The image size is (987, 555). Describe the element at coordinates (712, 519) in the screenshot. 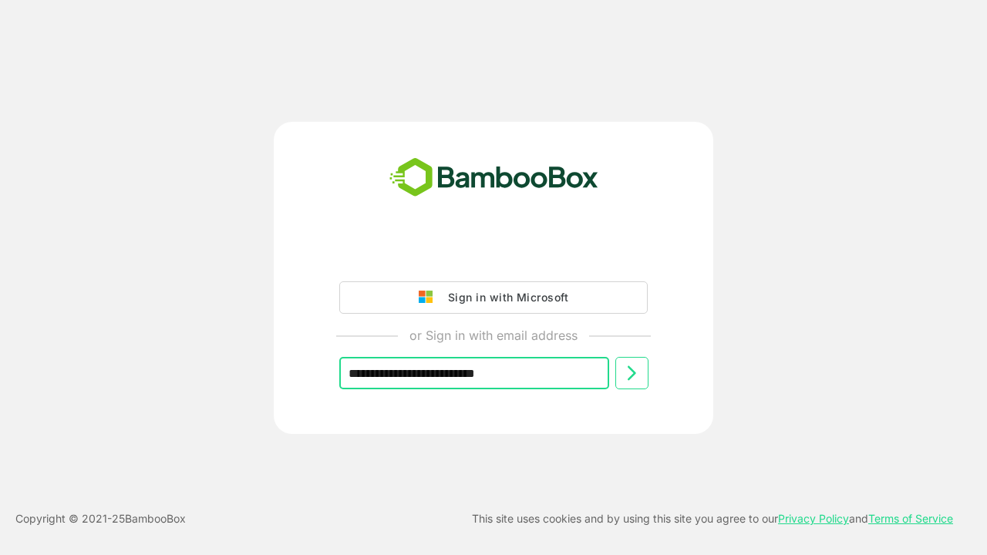

I see `p: This site uses cookies and by using this site you agree to our and` at that location.